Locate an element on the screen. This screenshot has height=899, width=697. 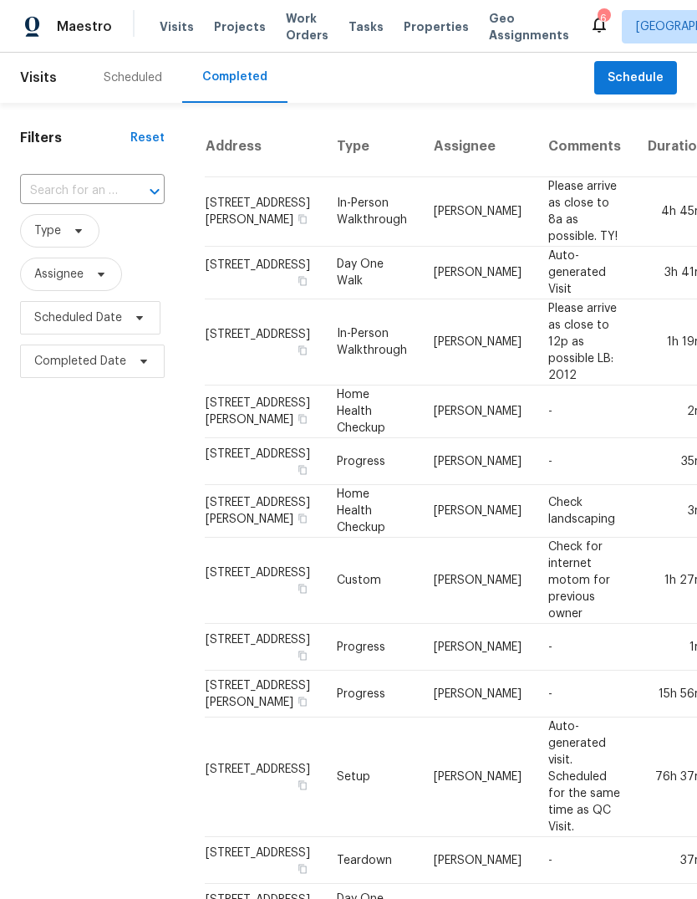
th: Type is located at coordinates (372, 146).